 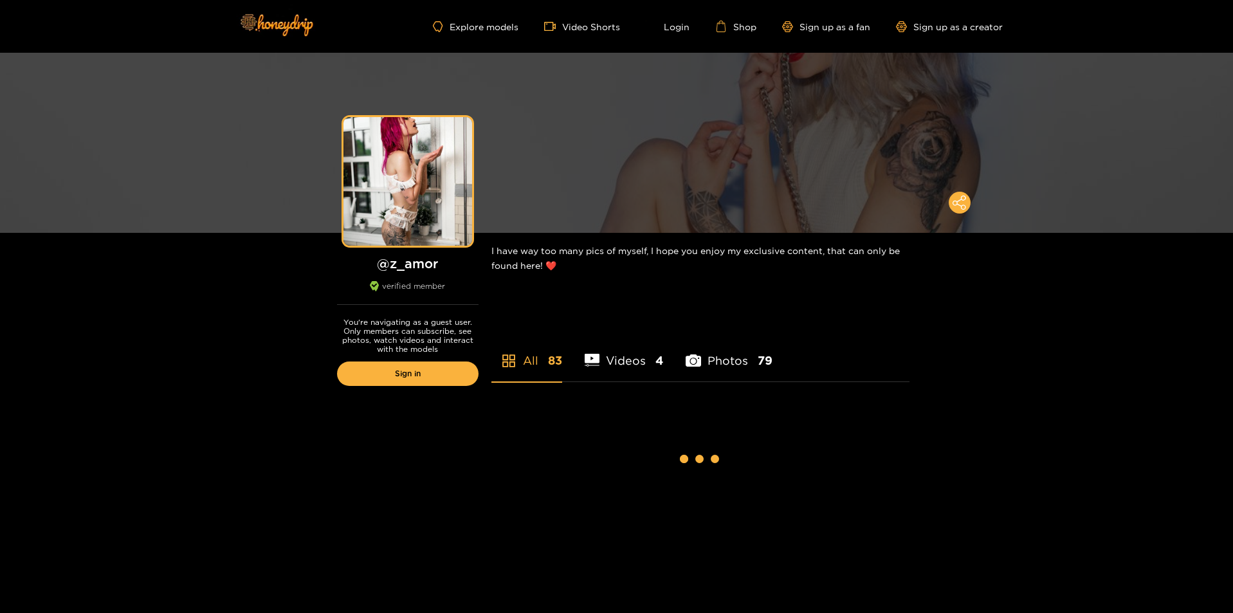 What do you see at coordinates (668, 26) in the screenshot?
I see `a: Login` at bounding box center [668, 26].